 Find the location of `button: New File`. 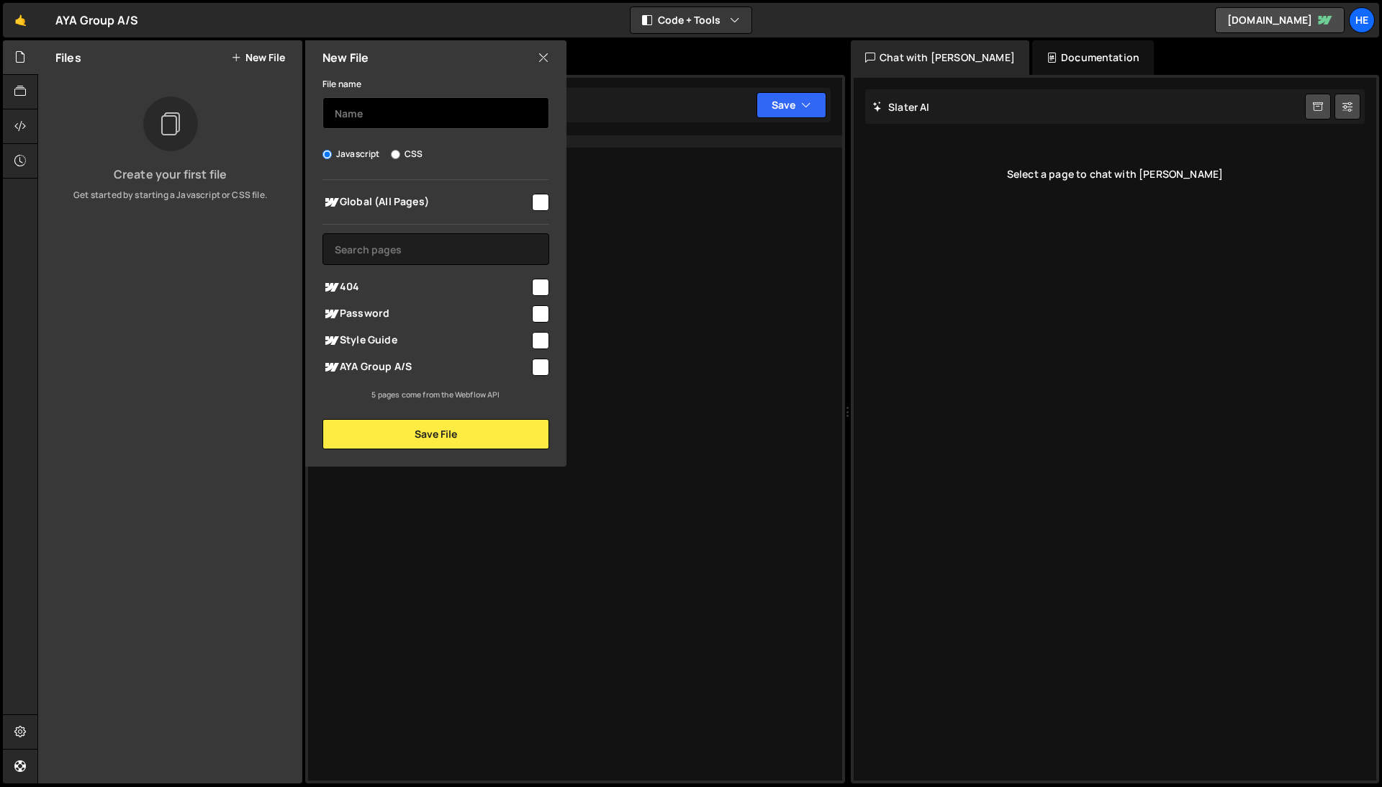

button: New File is located at coordinates (258, 58).